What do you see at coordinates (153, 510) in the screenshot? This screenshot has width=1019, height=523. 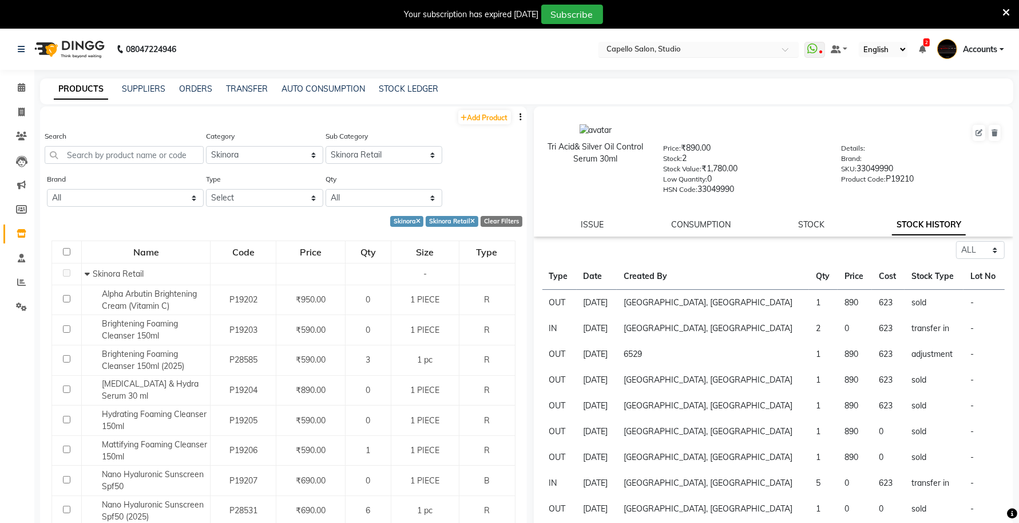 I see `span: Nano Hyaluronic Sunscreen Spf50 (2025)` at bounding box center [153, 510].